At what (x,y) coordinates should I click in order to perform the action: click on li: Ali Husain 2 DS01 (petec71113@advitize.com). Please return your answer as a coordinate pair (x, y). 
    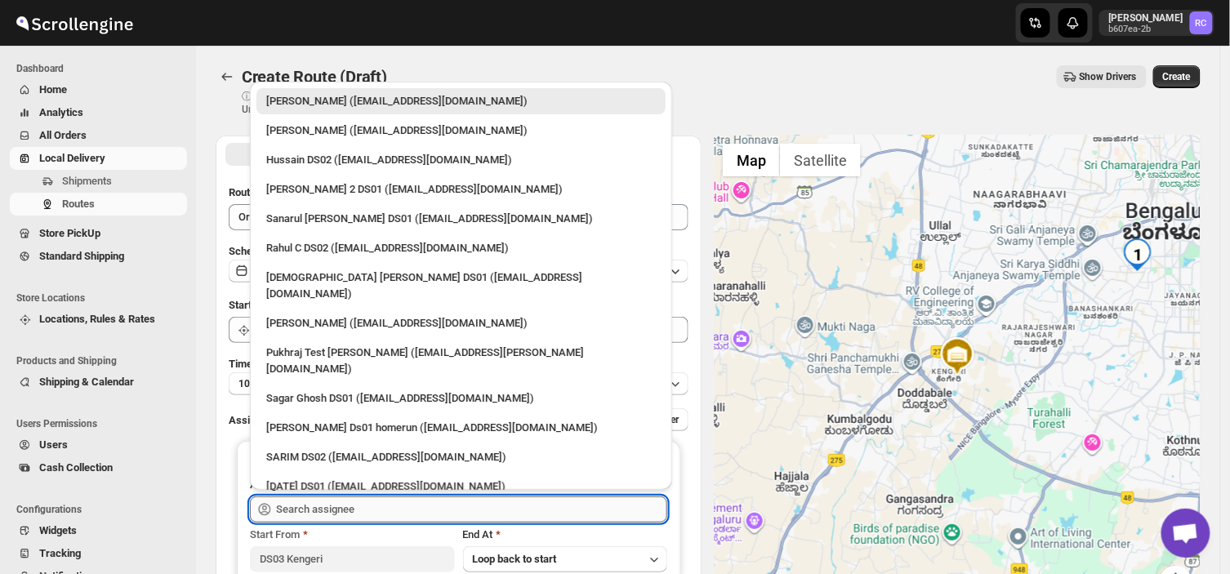
    Looking at the image, I should click on (461, 188).